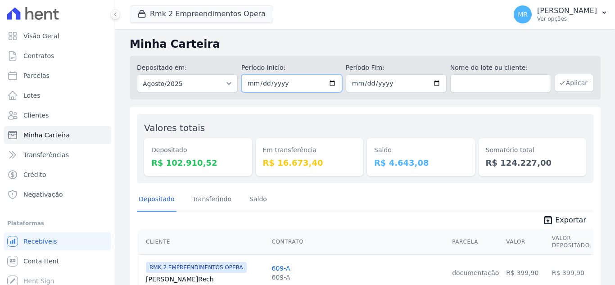 This screenshot has height=285, width=615. Describe the element at coordinates (57, 175) in the screenshot. I see `a: Crédito` at that location.